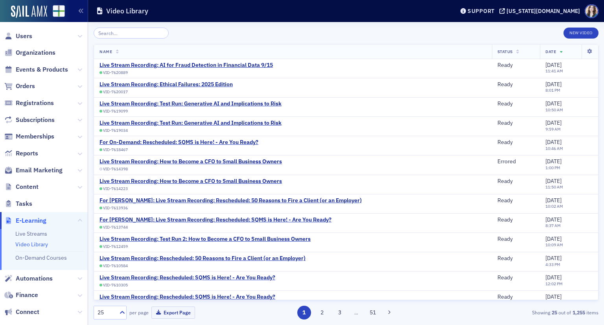 Image resolution: width=604 pixels, height=325 pixels. What do you see at coordinates (205, 239) in the screenshot?
I see `a: Live Stream Recording: Test Run 2: How to Become a CFO to Small Business Owners` at bounding box center [205, 239].